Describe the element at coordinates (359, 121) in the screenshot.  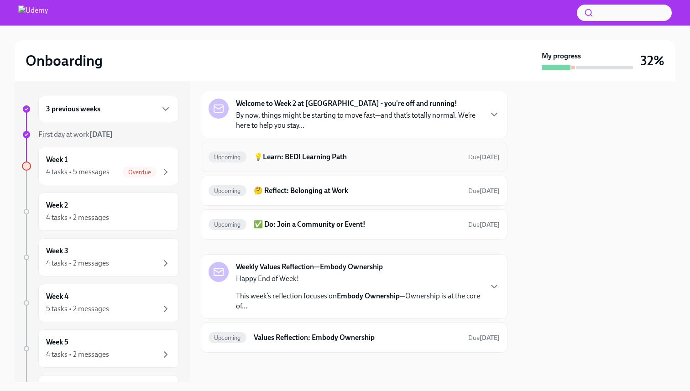
I see `p: By now, things might be starting to move fast—and that’s totally normal. We’re here to help you s...` at that location.